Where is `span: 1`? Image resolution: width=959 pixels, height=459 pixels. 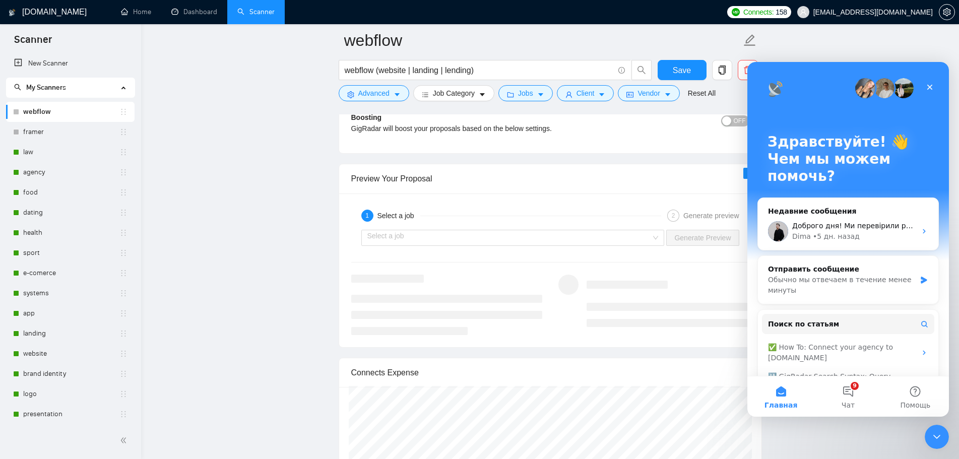 span: 1 is located at coordinates (367, 216).